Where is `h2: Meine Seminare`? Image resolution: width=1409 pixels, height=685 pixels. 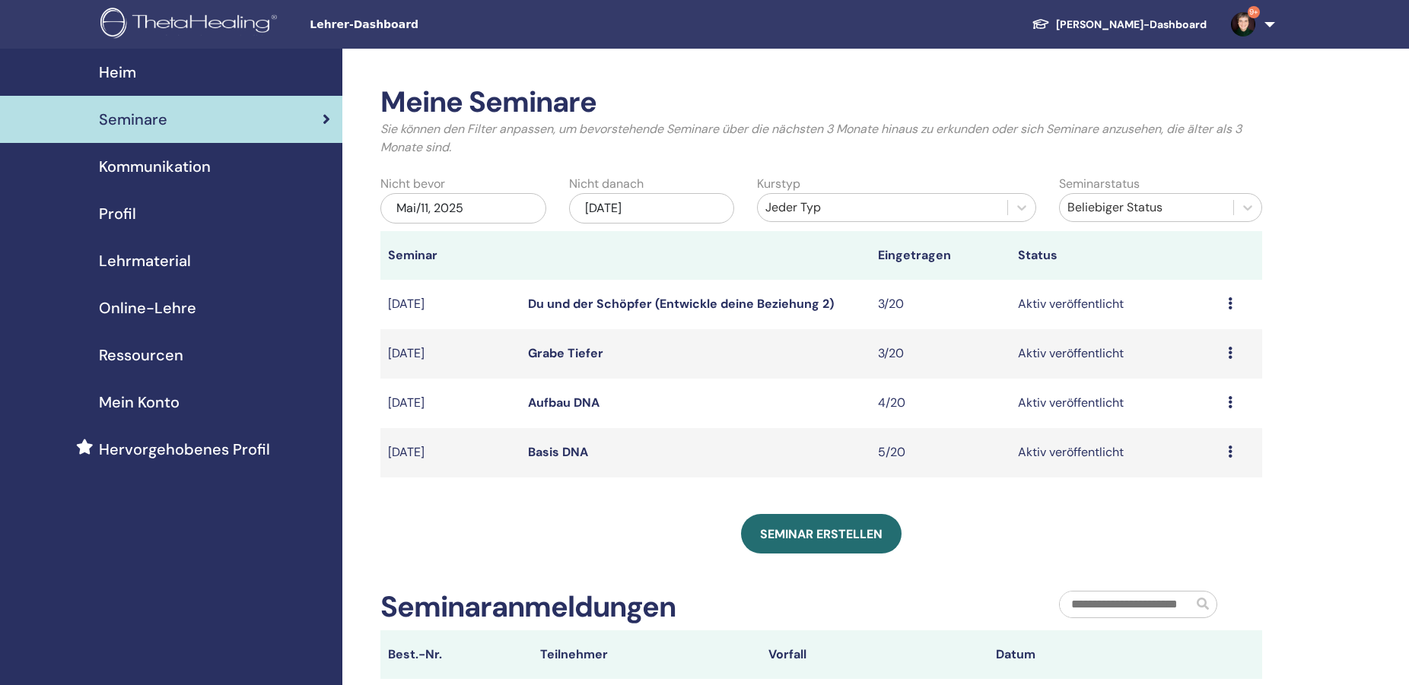 h2: Meine Seminare is located at coordinates (821, 103).